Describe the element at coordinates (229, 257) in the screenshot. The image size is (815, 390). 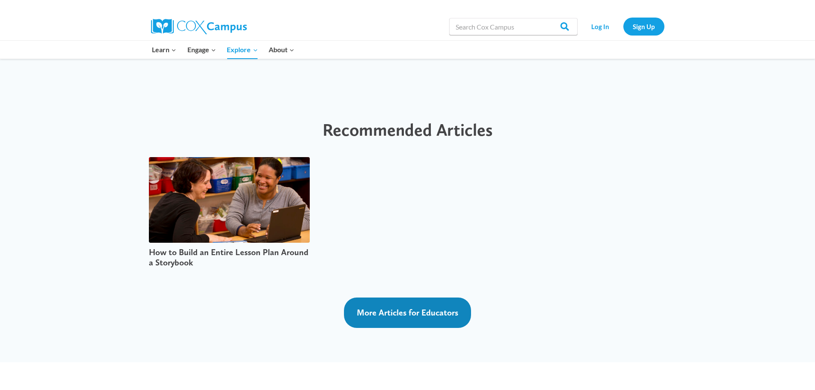
I see `h3: How to Build an Entire Lesson Plan Around a Storybook` at that location.